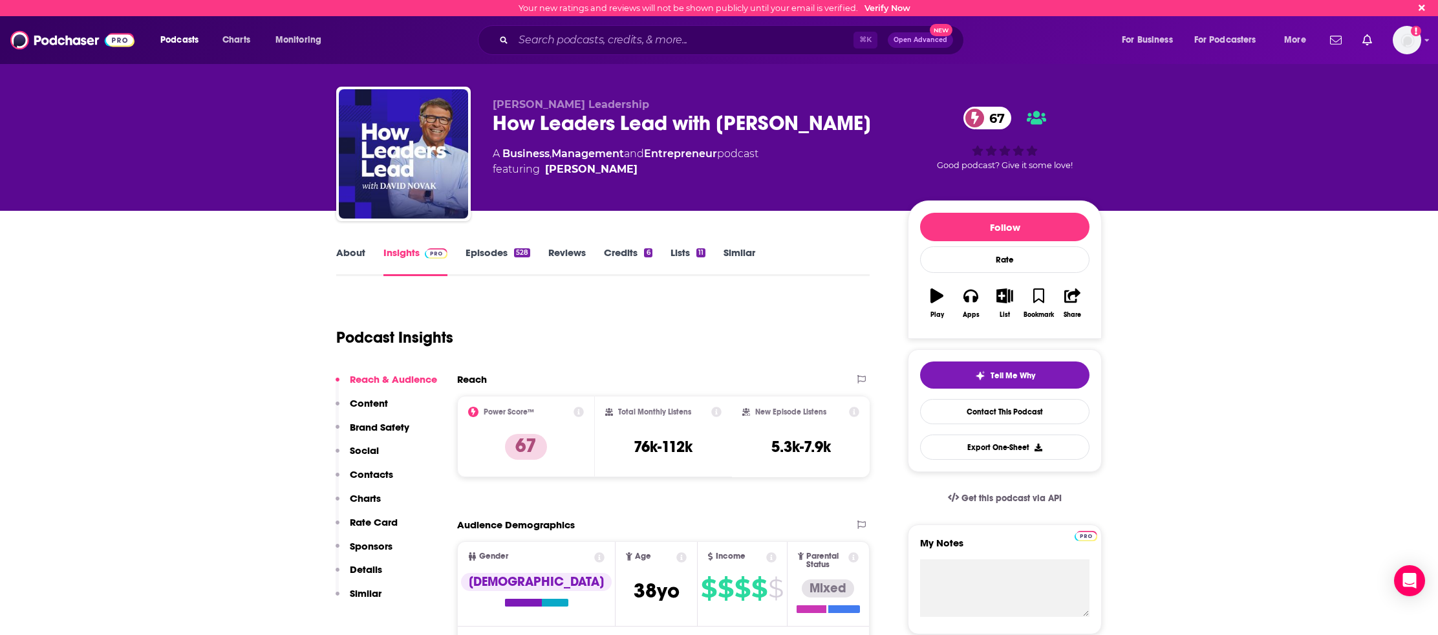 The width and height of the screenshot is (1438, 635). What do you see at coordinates (937, 315) in the screenshot?
I see `div: Play` at bounding box center [937, 315].